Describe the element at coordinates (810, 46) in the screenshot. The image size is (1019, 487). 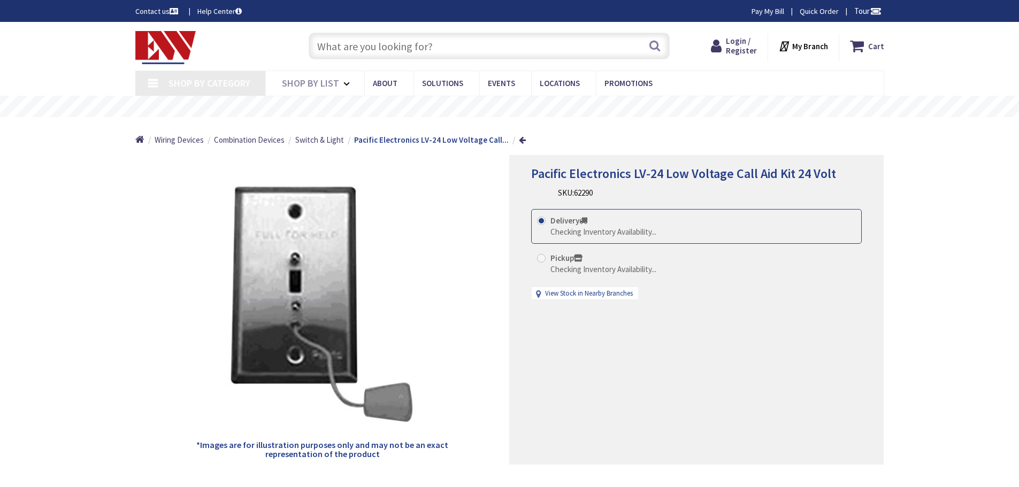
I see `strong: My Branch` at that location.